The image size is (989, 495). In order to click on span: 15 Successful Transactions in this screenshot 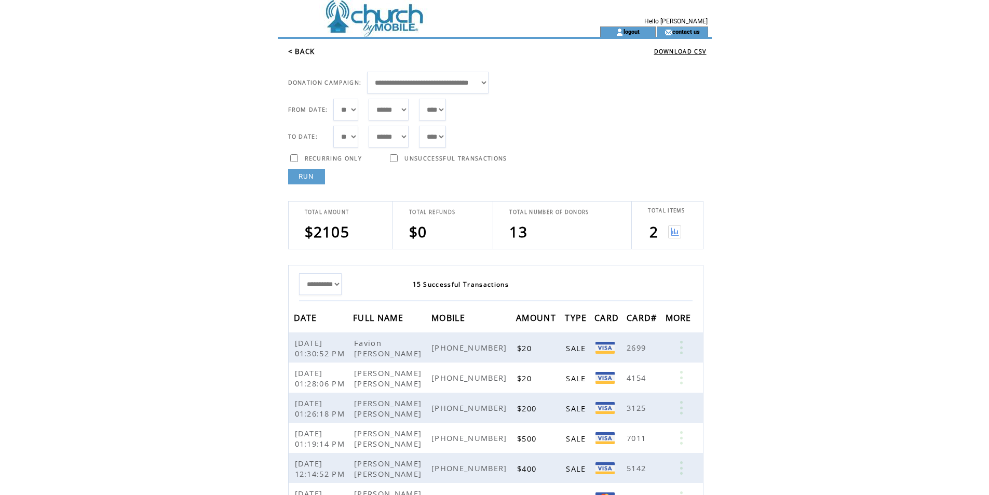, I will do `click(461, 284)`.